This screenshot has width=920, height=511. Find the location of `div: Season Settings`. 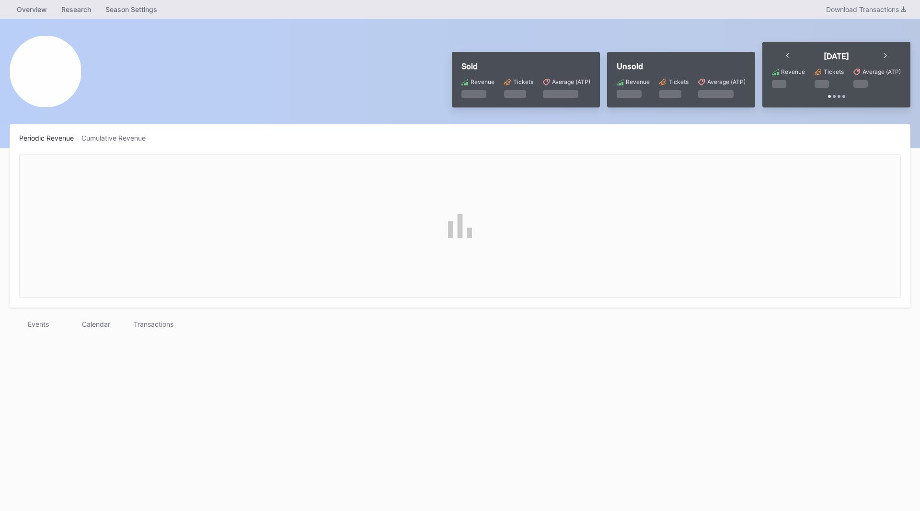

div: Season Settings is located at coordinates (131, 9).